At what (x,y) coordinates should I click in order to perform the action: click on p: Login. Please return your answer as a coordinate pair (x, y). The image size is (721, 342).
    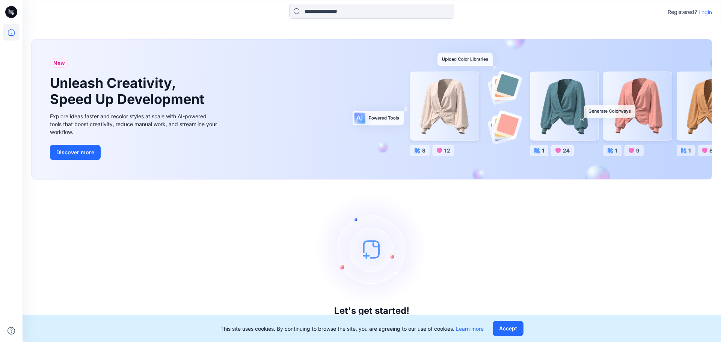
    Looking at the image, I should click on (705, 12).